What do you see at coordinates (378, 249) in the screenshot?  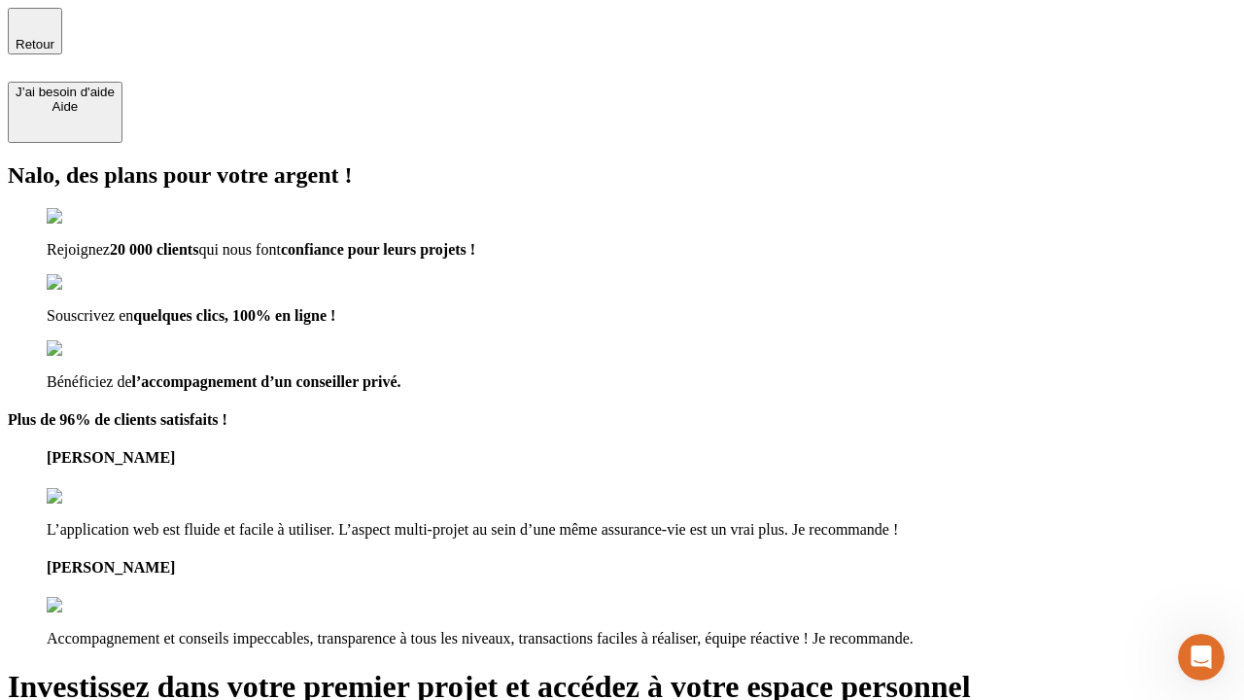 I see `span: confiance pour leurs projets !` at bounding box center [378, 249].